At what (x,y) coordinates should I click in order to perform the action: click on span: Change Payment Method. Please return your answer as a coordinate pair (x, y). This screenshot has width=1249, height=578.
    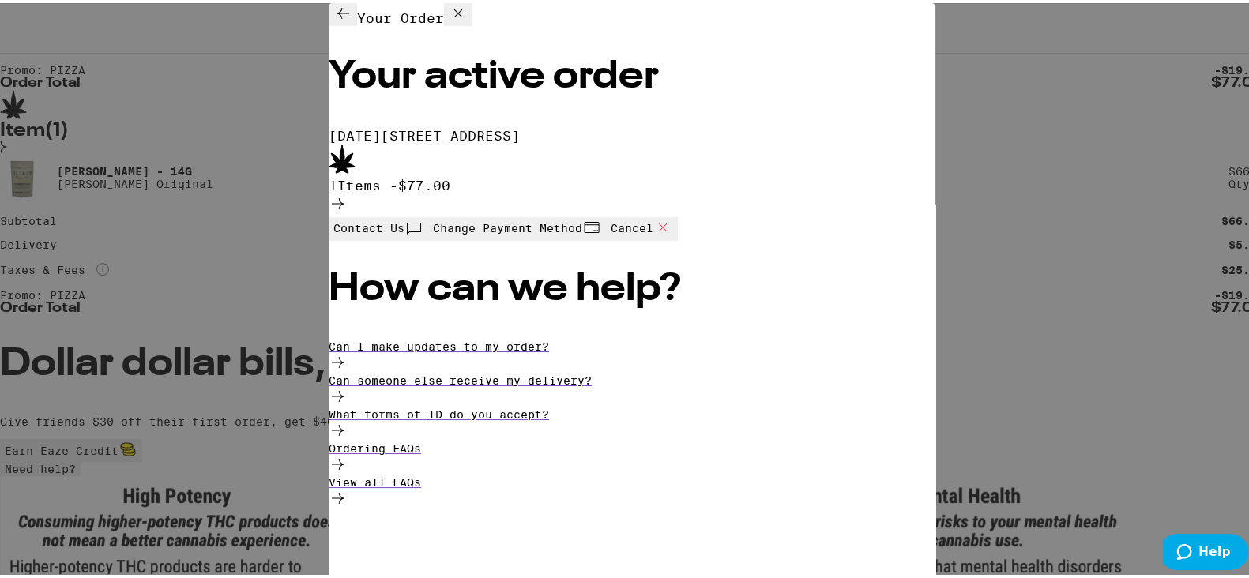
    Looking at the image, I should click on (507, 225).